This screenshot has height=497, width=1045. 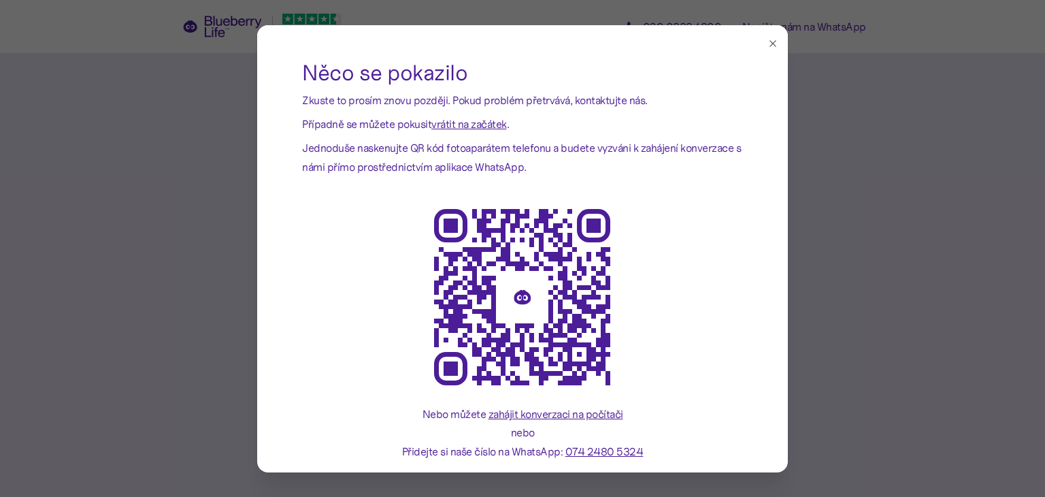 I want to click on font: zahájit konverzaci na počítači, so click(x=556, y=414).